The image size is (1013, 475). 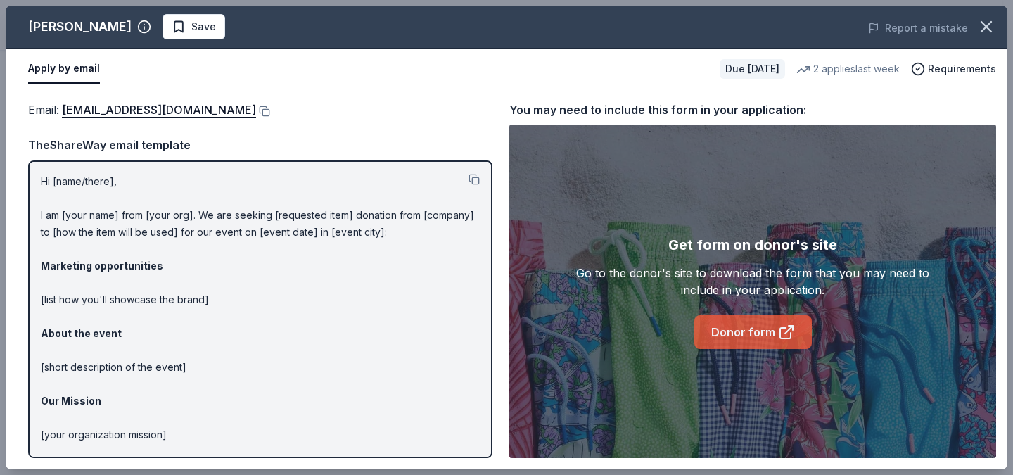 I want to click on span: Save, so click(x=203, y=27).